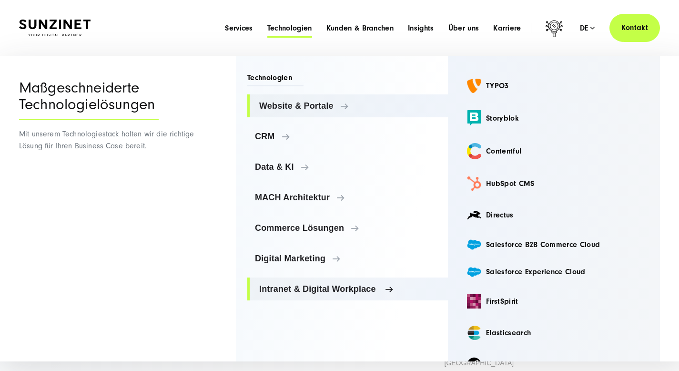 This screenshot has width=679, height=371. I want to click on a: Technologien, so click(290, 28).